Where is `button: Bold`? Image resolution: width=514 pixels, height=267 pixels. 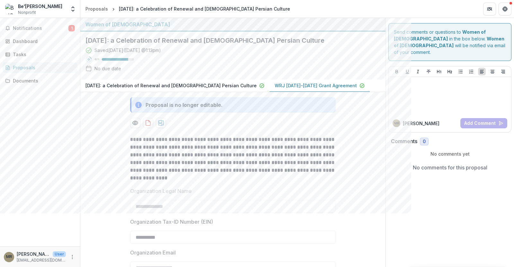 button: Bold is located at coordinates (397, 72).